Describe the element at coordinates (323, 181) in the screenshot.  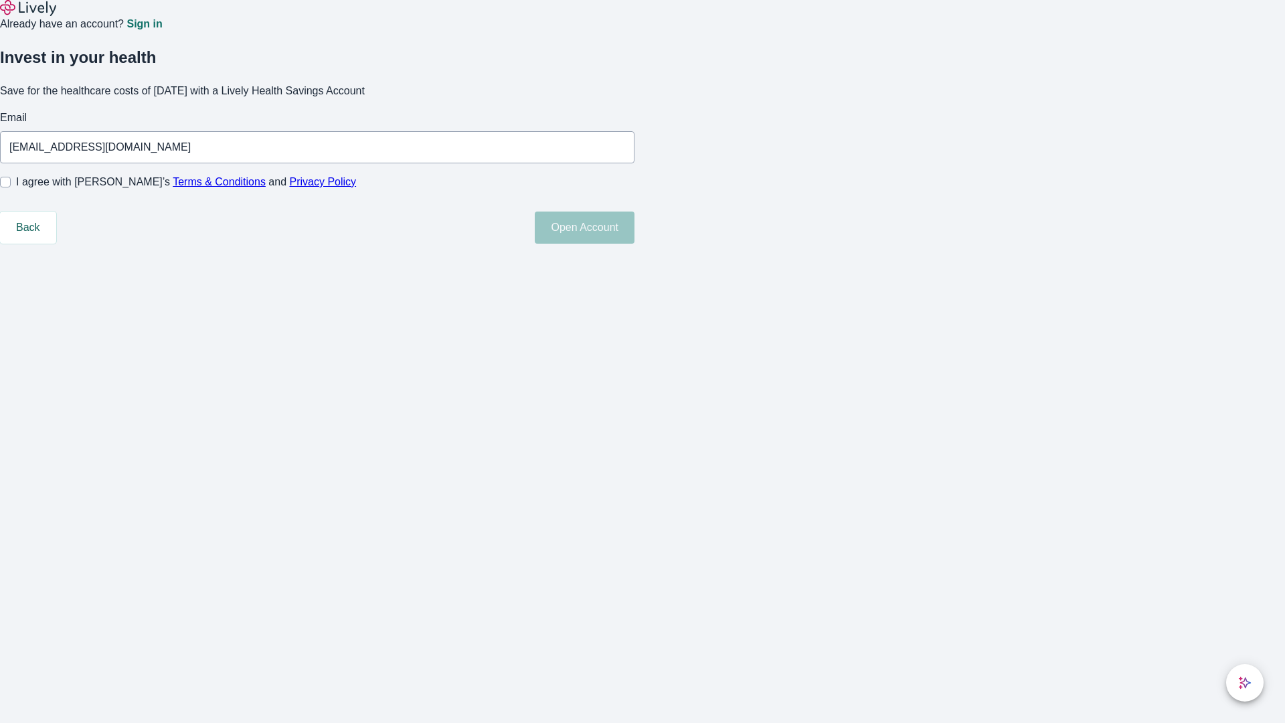
I see `a: Privacy Policy` at that location.